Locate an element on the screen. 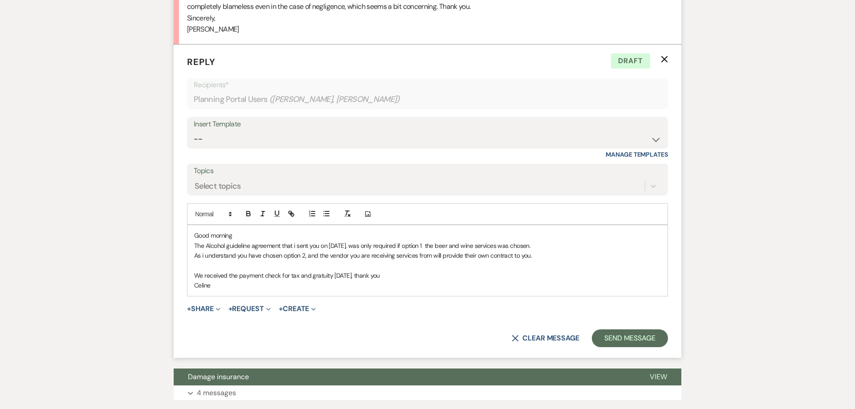 This screenshot has height=409, width=855. button: Create is located at coordinates (297, 309).